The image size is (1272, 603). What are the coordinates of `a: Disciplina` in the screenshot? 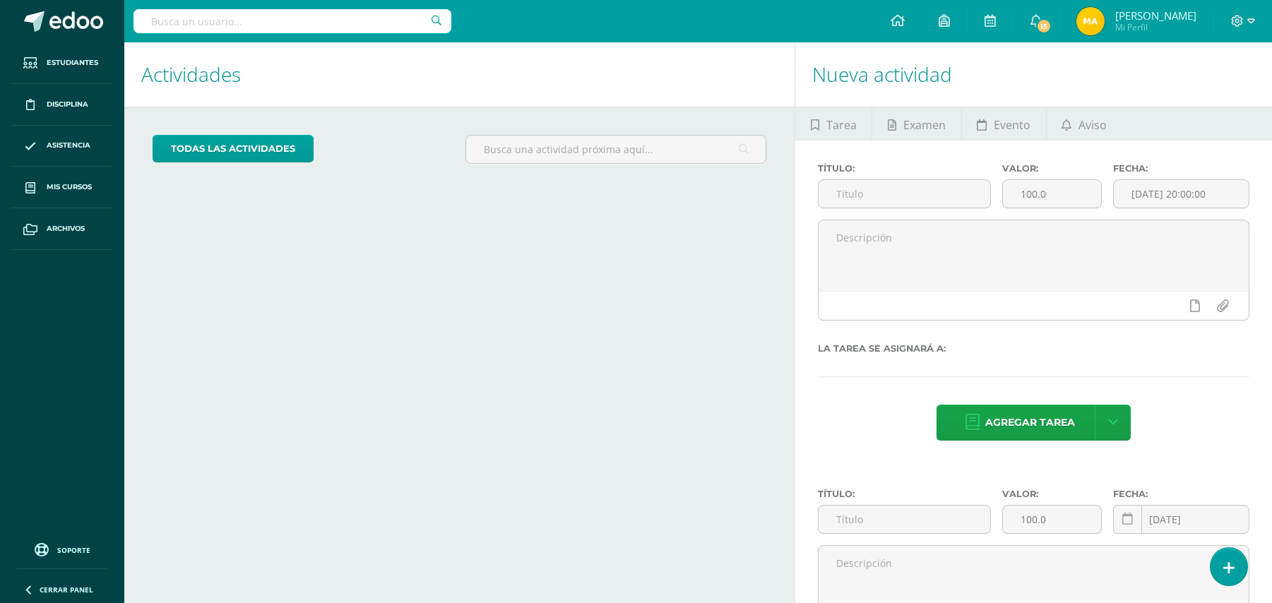 It's located at (62, 105).